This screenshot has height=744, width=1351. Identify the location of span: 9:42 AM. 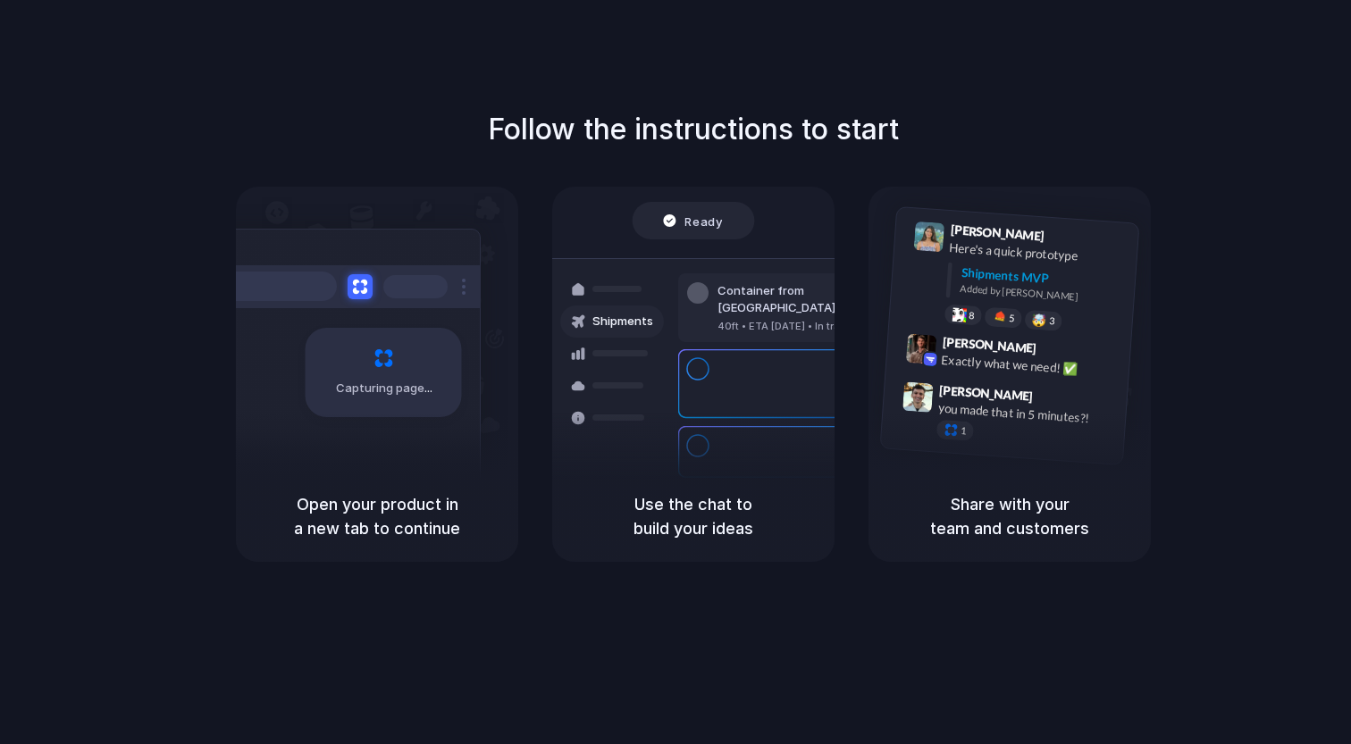
(1060, 351).